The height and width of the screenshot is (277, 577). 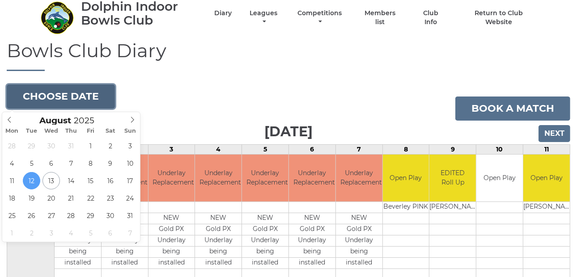 I want to click on a: Competitions, so click(x=320, y=17).